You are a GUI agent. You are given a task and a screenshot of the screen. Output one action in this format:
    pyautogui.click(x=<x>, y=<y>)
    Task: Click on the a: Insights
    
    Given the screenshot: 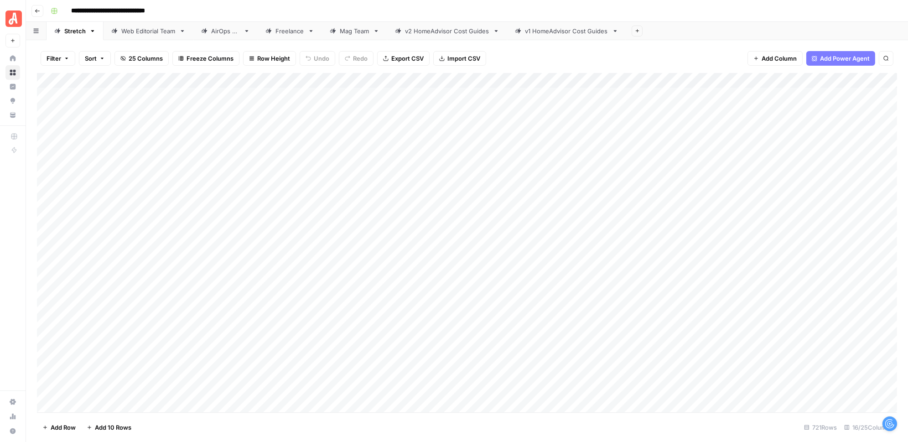 What is the action you would take?
    pyautogui.click(x=13, y=87)
    